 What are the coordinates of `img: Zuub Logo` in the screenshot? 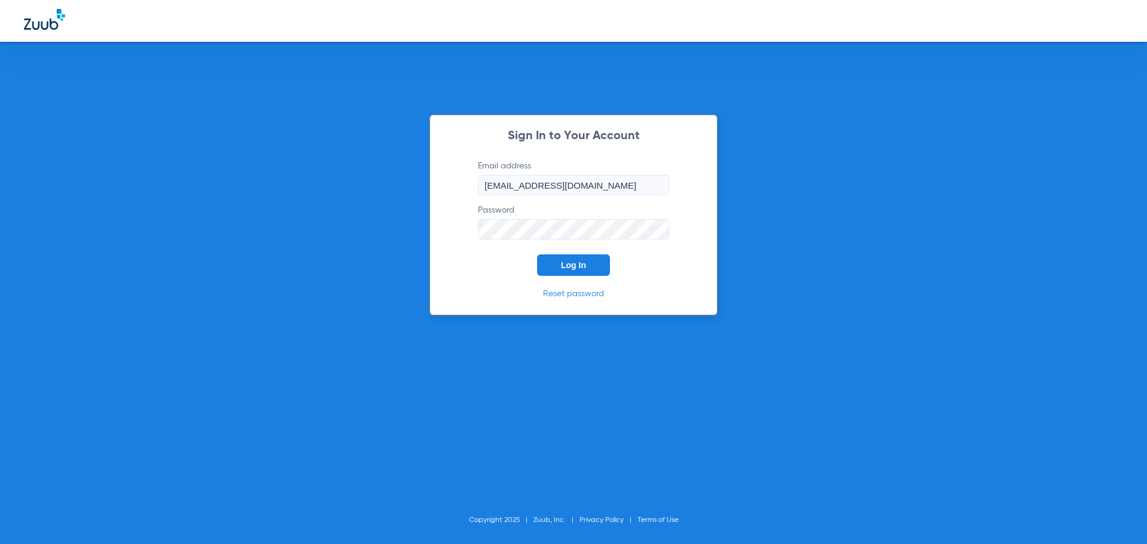 It's located at (44, 19).